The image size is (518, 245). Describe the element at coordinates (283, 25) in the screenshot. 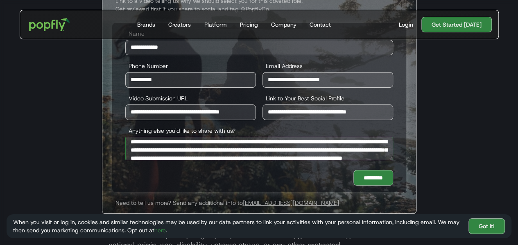

I see `a: Company` at that location.